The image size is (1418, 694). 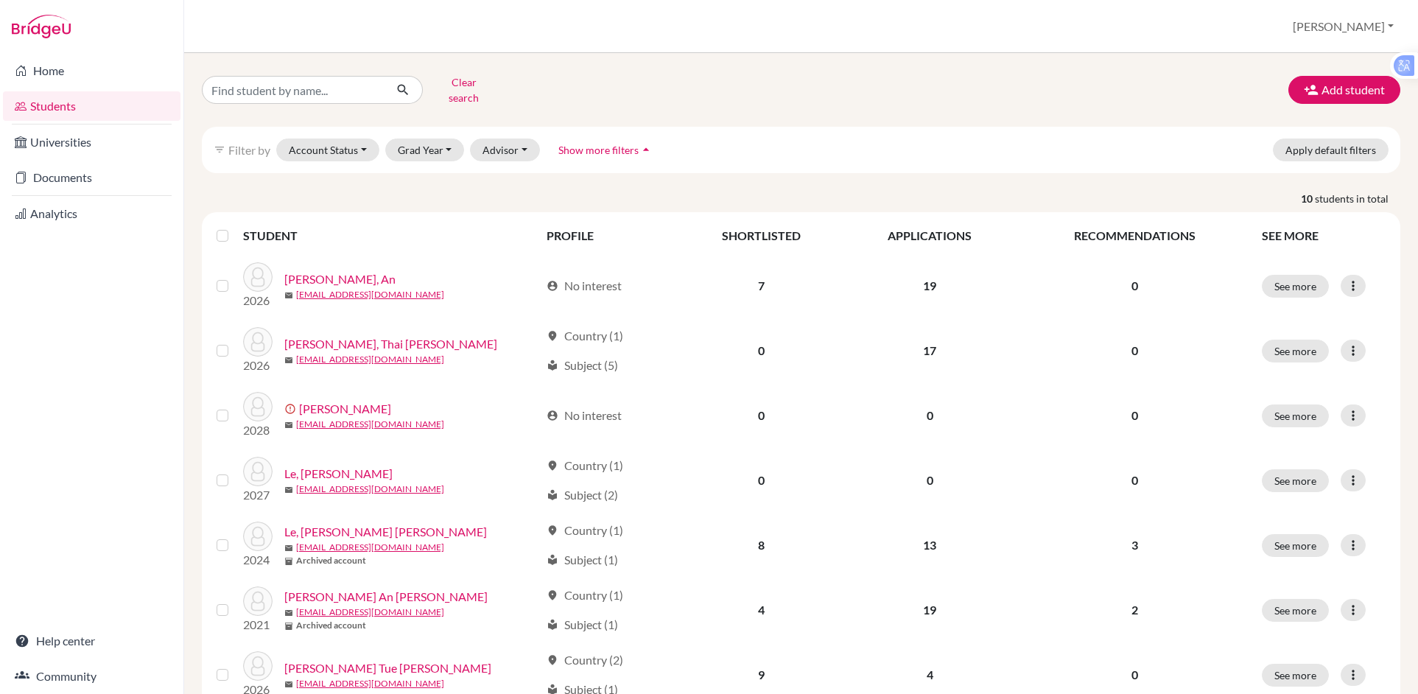 What do you see at coordinates (258, 342) in the screenshot?
I see `img: Hoang, Thai Anh` at bounding box center [258, 342].